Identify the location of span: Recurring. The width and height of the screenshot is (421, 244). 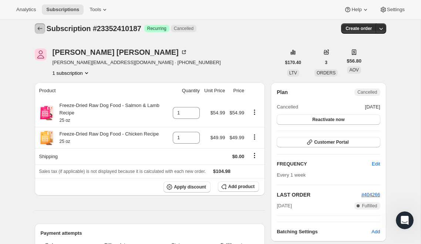
(157, 28).